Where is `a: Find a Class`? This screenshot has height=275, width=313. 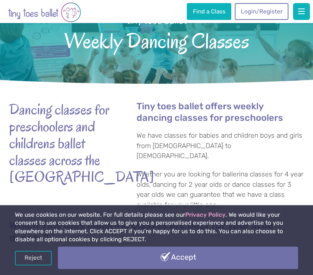
a: Find a Class is located at coordinates (209, 12).